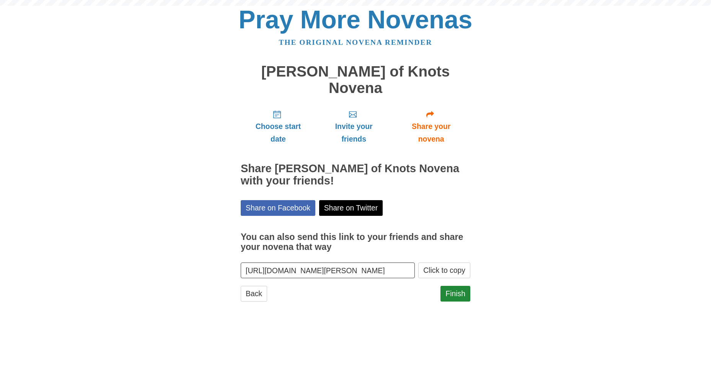  What do you see at coordinates (351, 208) in the screenshot?
I see `a: Share on Twitter` at bounding box center [351, 208].